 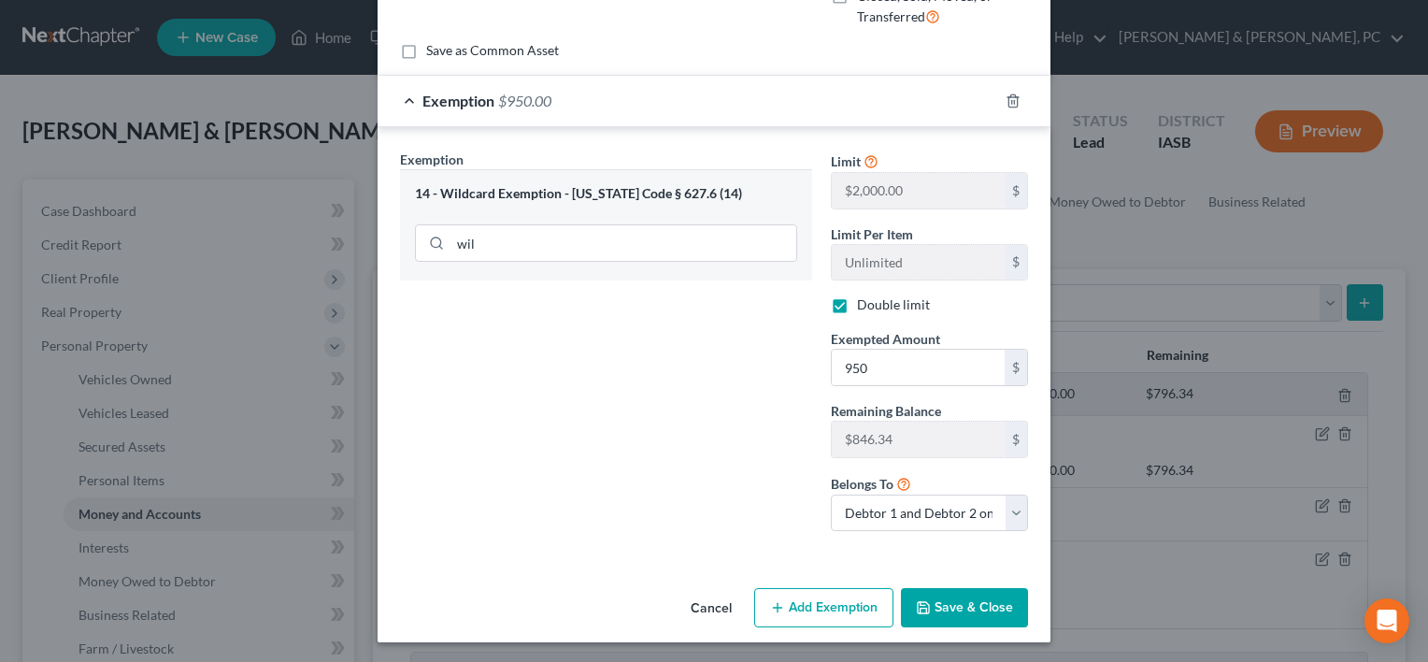 What do you see at coordinates (824, 608) in the screenshot?
I see `button: Add Exemption` at bounding box center [824, 608].